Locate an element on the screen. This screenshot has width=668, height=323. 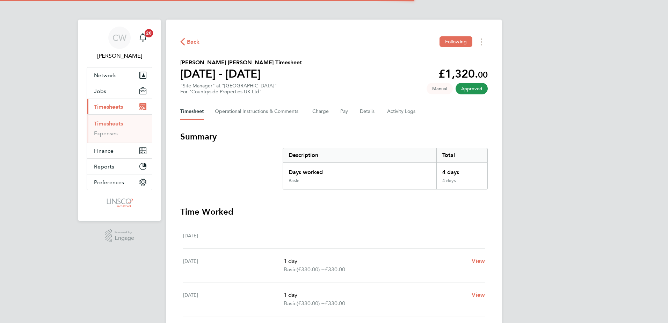
span: Timesheets is located at coordinates (108, 107).